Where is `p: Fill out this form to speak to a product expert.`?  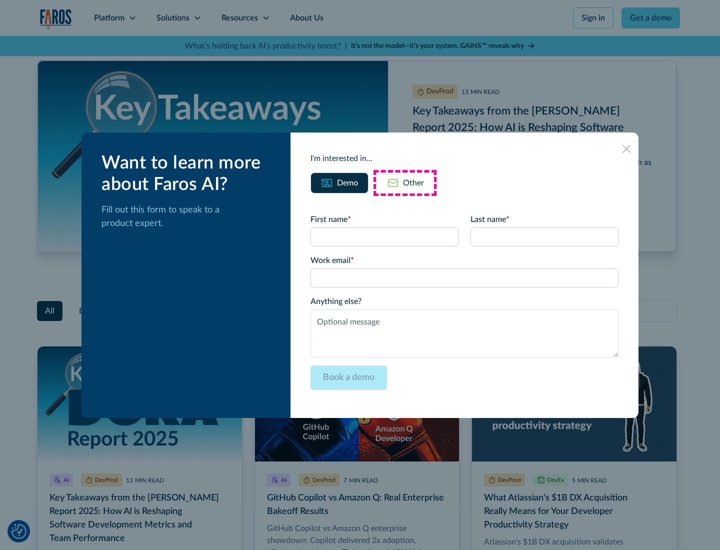 p: Fill out this form to speak to a product expert. is located at coordinates (188, 217).